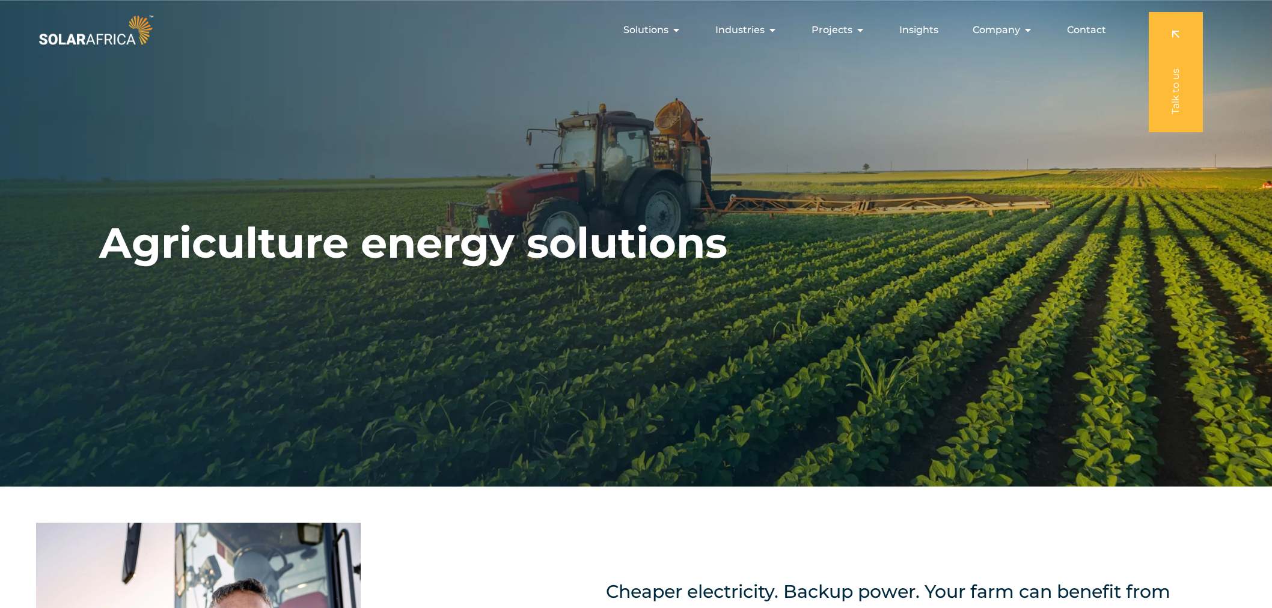 Image resolution: width=1272 pixels, height=608 pixels. Describe the element at coordinates (413, 243) in the screenshot. I see `h1: Agriculture energy solutions` at that location.